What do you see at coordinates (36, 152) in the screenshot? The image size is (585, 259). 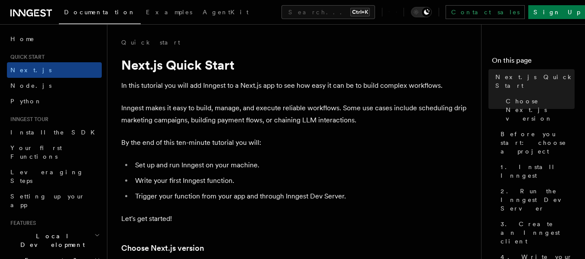 I see `span: Your first Functions` at bounding box center [36, 152].